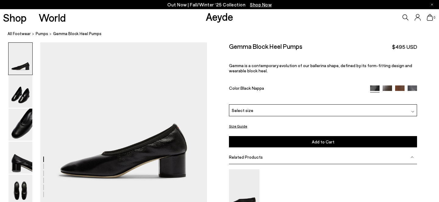  What do you see at coordinates (266, 46) in the screenshot?
I see `h2: Gemma Block Heel Pumps` at bounding box center [266, 46].